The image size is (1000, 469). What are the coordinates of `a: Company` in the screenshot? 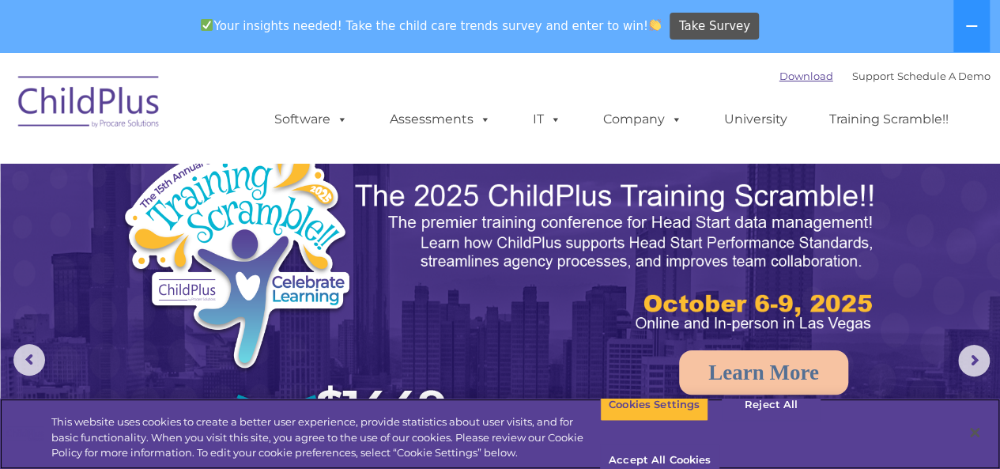 It's located at (643, 119).